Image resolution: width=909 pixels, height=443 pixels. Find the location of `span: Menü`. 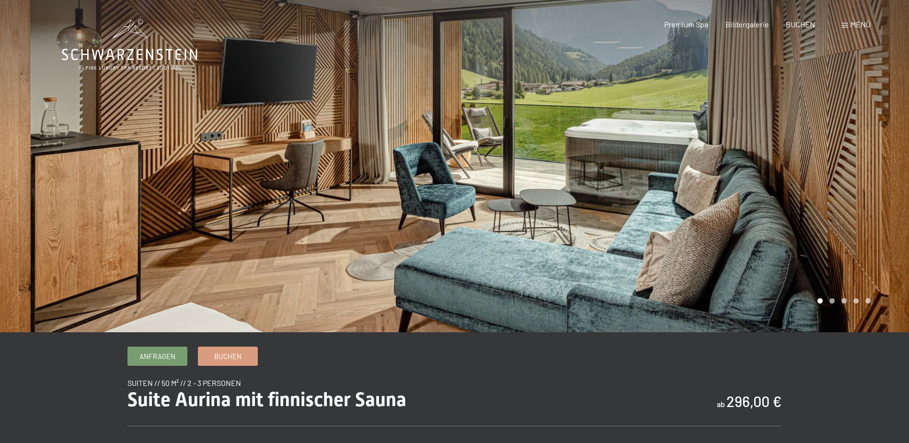

span: Menü is located at coordinates (861, 24).